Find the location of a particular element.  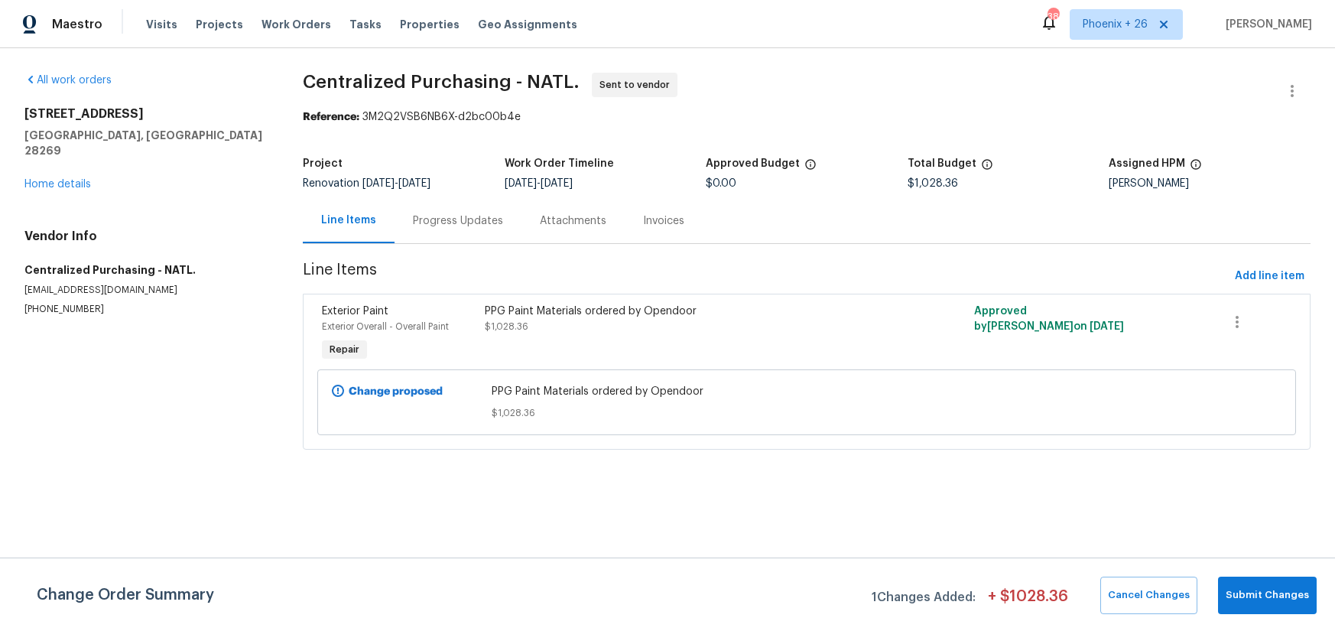

span: Renovation is located at coordinates (366, 183).